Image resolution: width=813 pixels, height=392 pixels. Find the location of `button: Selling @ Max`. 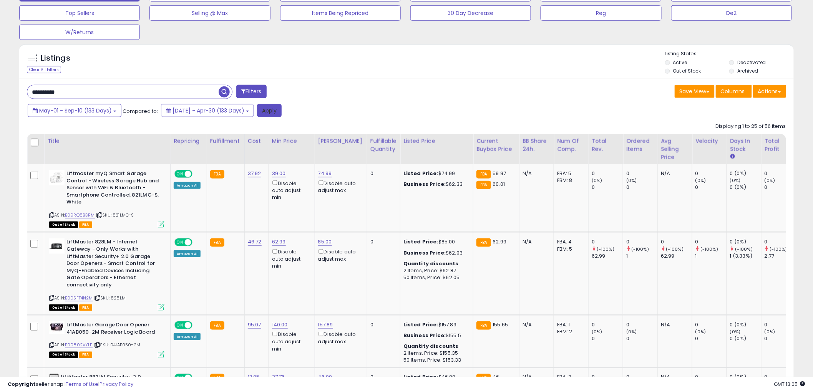

button: Selling @ Max is located at coordinates (210, 13).